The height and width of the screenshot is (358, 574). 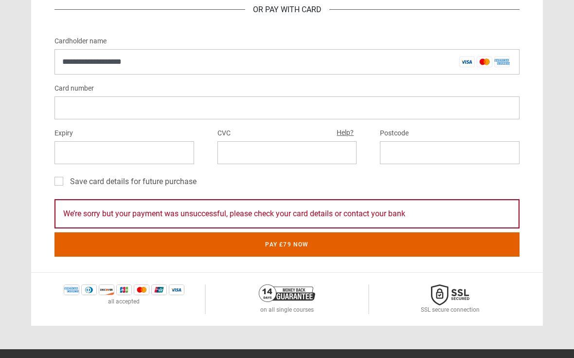 What do you see at coordinates (107, 290) in the screenshot?
I see `img: discover` at bounding box center [107, 290].